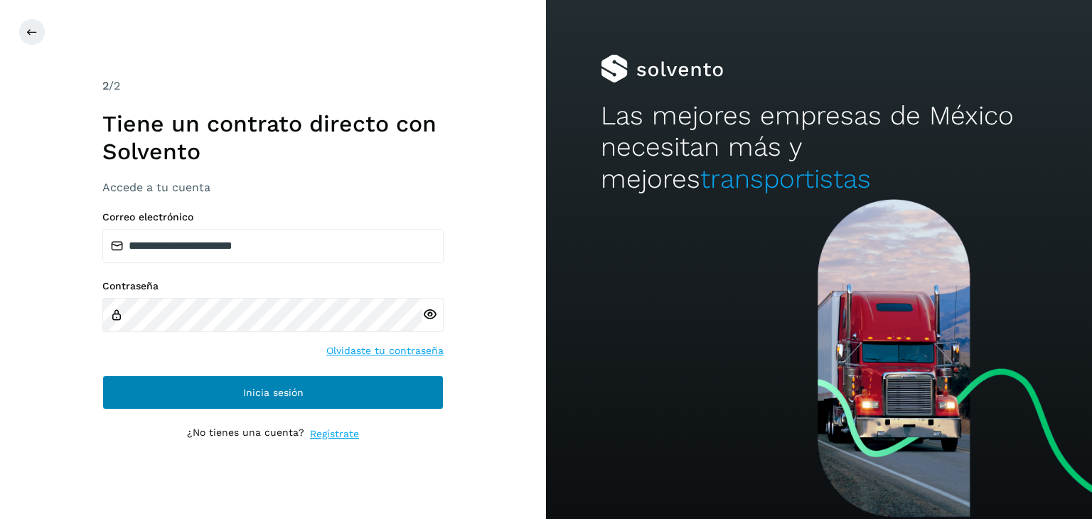  Describe the element at coordinates (819, 147) in the screenshot. I see `h2: Las mejores empresas de México necesitan más y mejores` at that location.